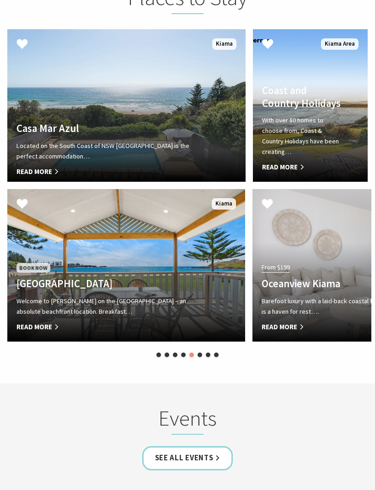  I want to click on button: 4 of 6, so click(183, 355).